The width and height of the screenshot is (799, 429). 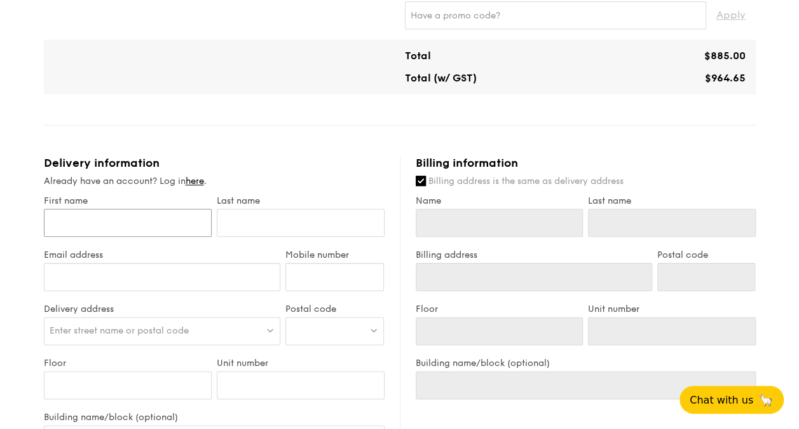 What do you see at coordinates (195, 181) in the screenshot?
I see `a: here` at bounding box center [195, 181].